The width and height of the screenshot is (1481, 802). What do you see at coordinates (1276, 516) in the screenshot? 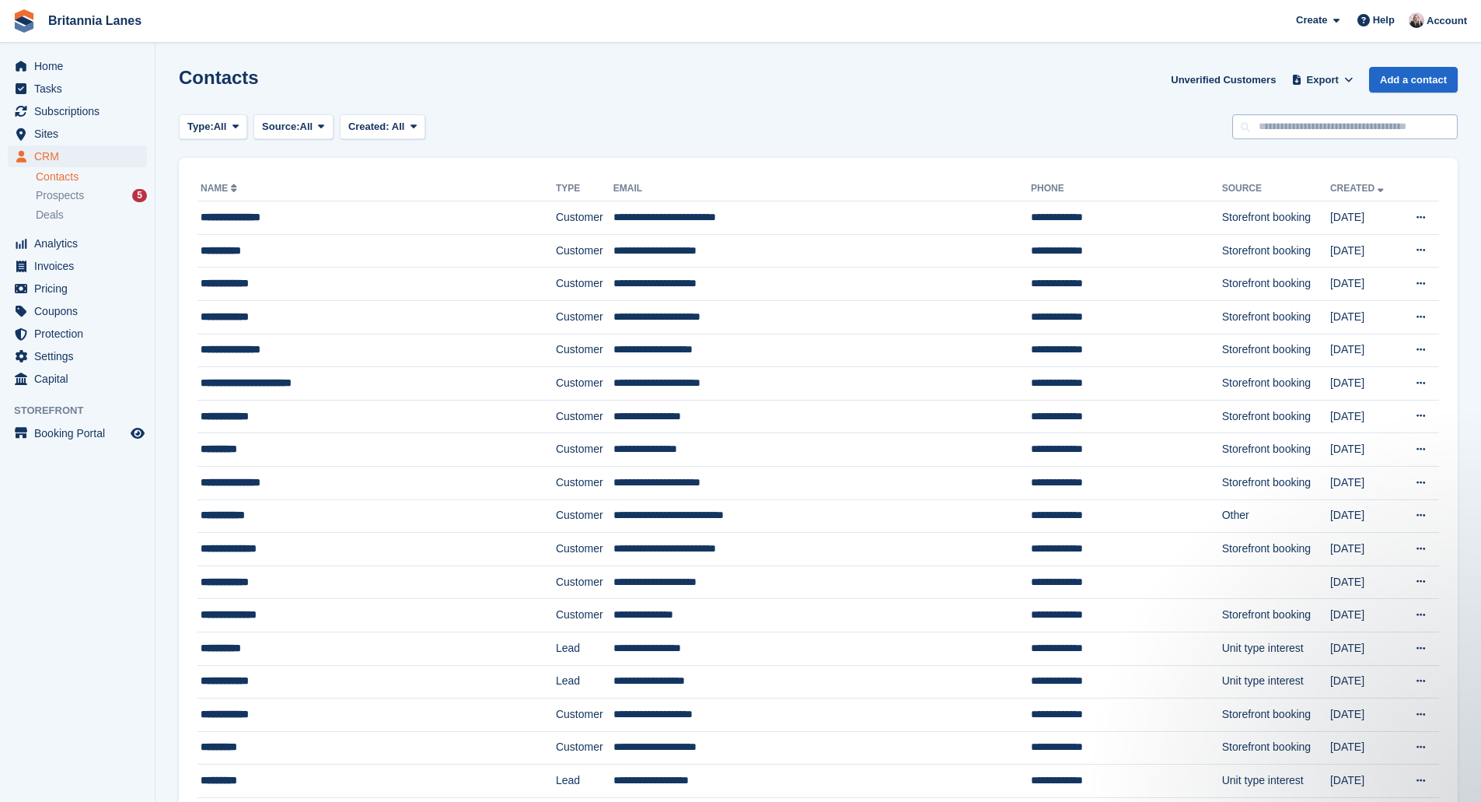
I see `td: Other` at bounding box center [1276, 516].